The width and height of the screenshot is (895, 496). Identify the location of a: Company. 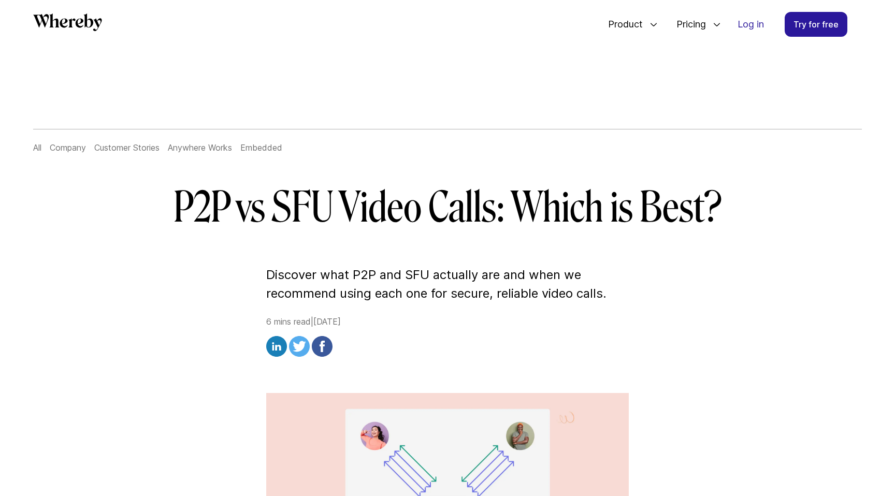
(68, 148).